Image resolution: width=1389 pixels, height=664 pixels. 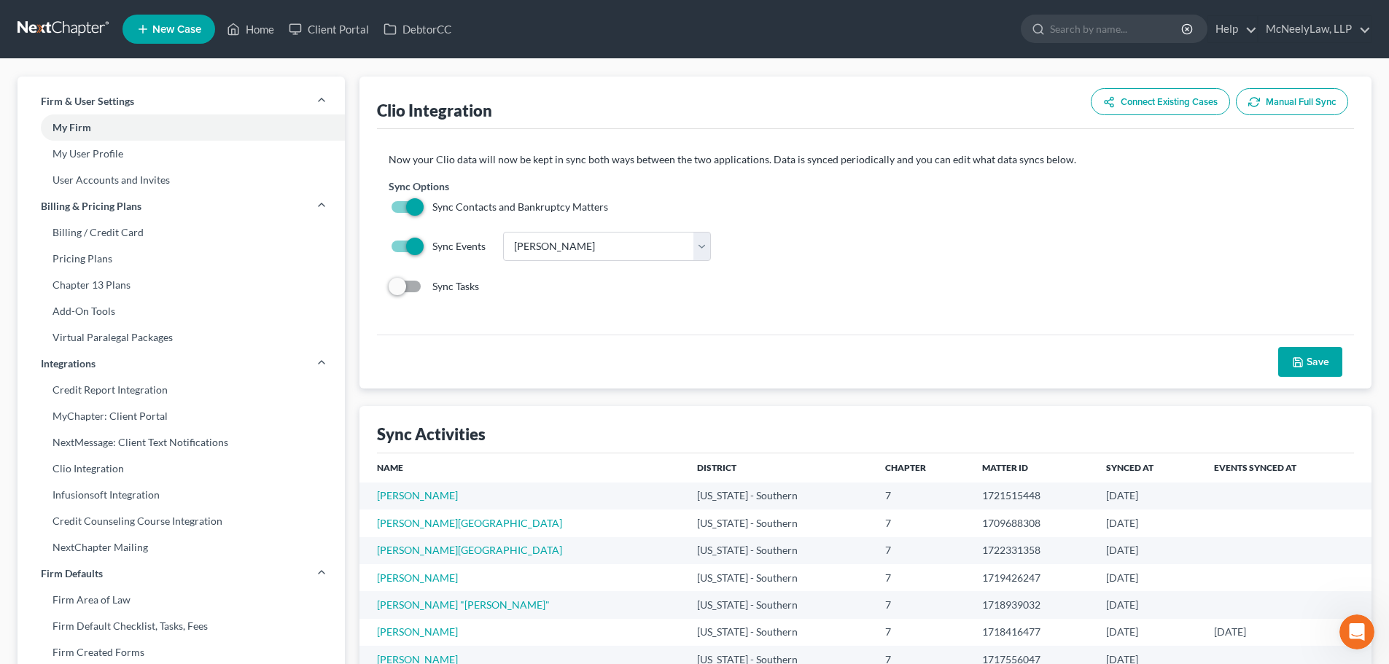 I want to click on span: Integrations, so click(x=68, y=364).